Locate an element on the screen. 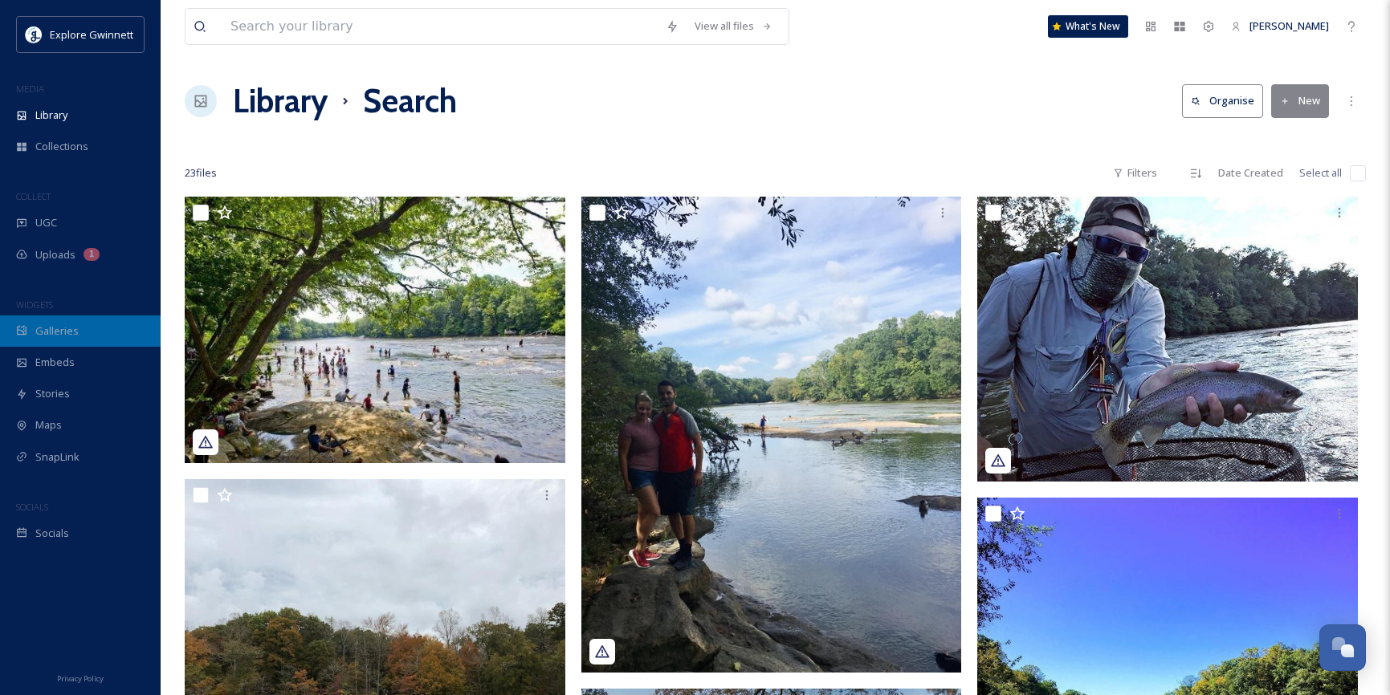 The height and width of the screenshot is (695, 1390). img: abdb4e3c-d3a4-e651-a8b1-99b76225a97b.jpg is located at coordinates (375, 330).